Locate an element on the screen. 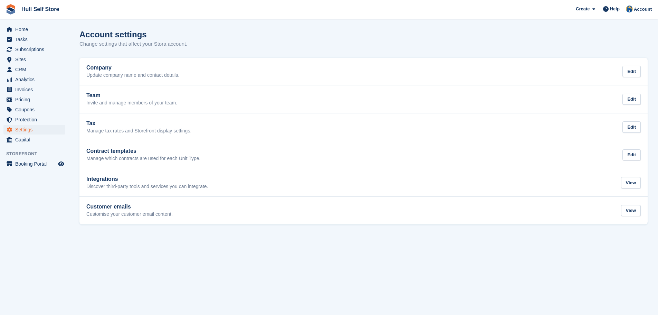  a: Preview store is located at coordinates (61, 164).